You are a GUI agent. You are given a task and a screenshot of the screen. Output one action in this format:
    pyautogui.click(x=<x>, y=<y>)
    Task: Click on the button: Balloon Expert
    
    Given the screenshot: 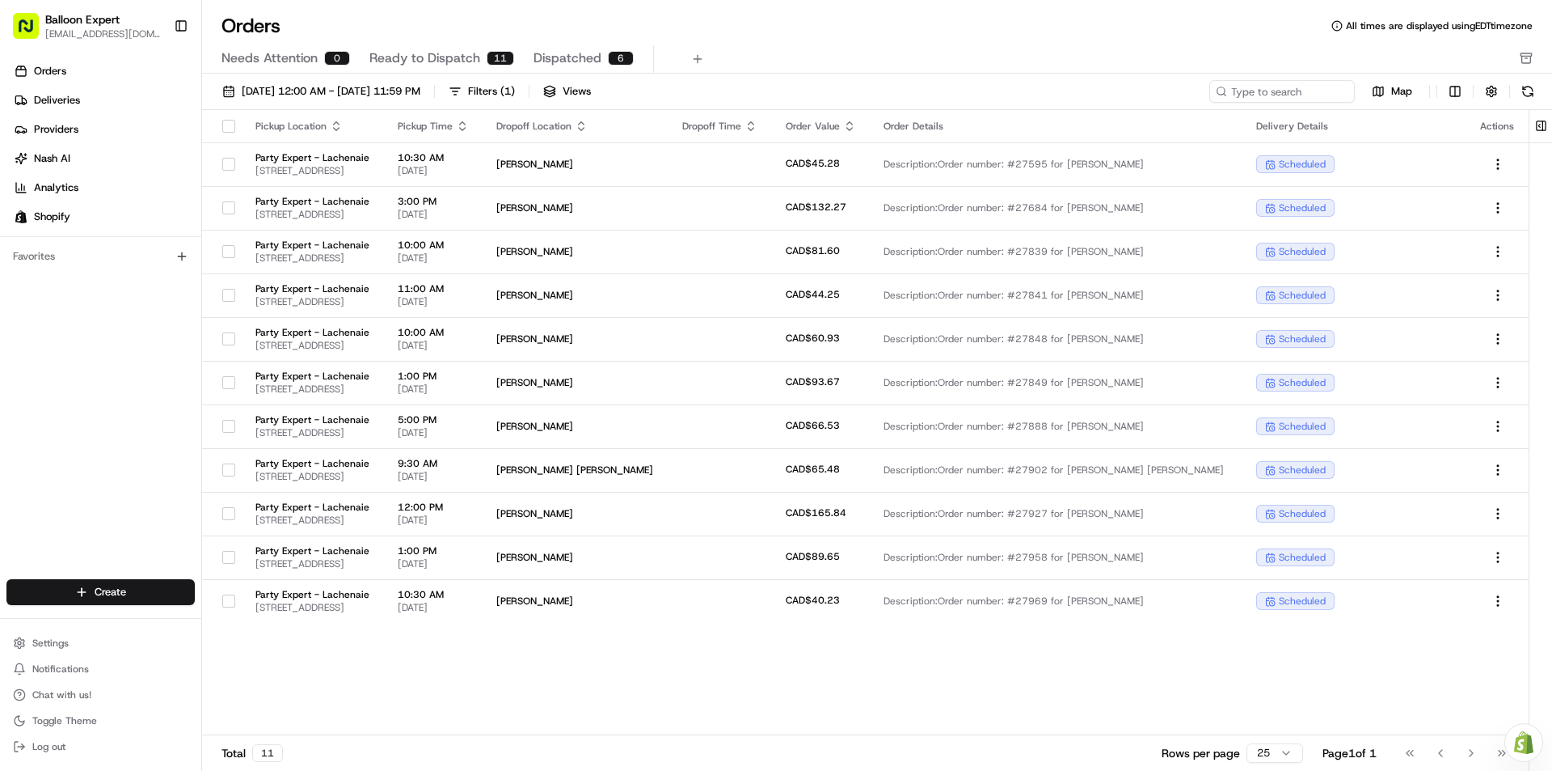 What is the action you would take?
    pyautogui.click(x=82, y=19)
    